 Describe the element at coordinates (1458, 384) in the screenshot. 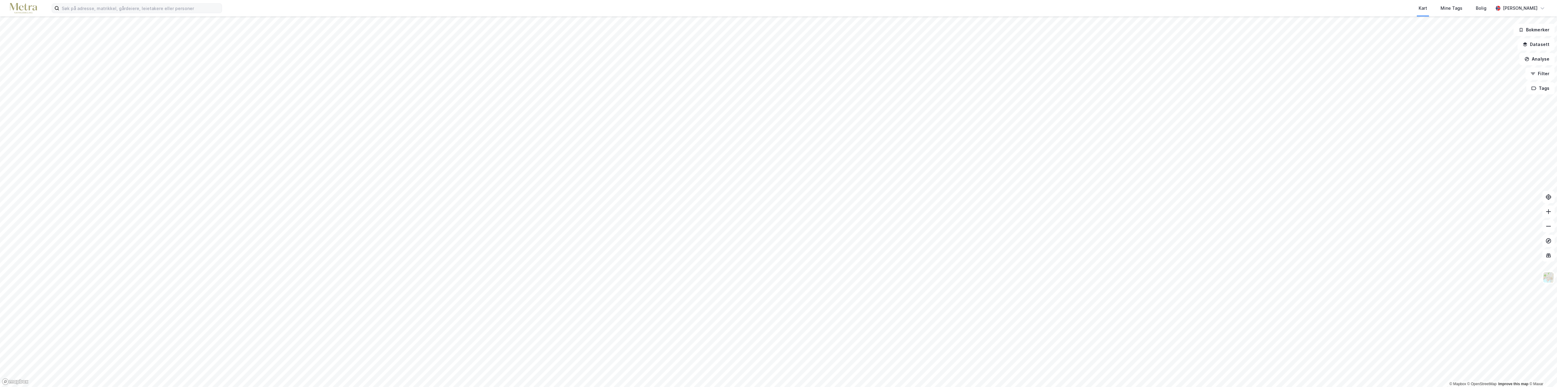

I see `a: Mapbox` at that location.